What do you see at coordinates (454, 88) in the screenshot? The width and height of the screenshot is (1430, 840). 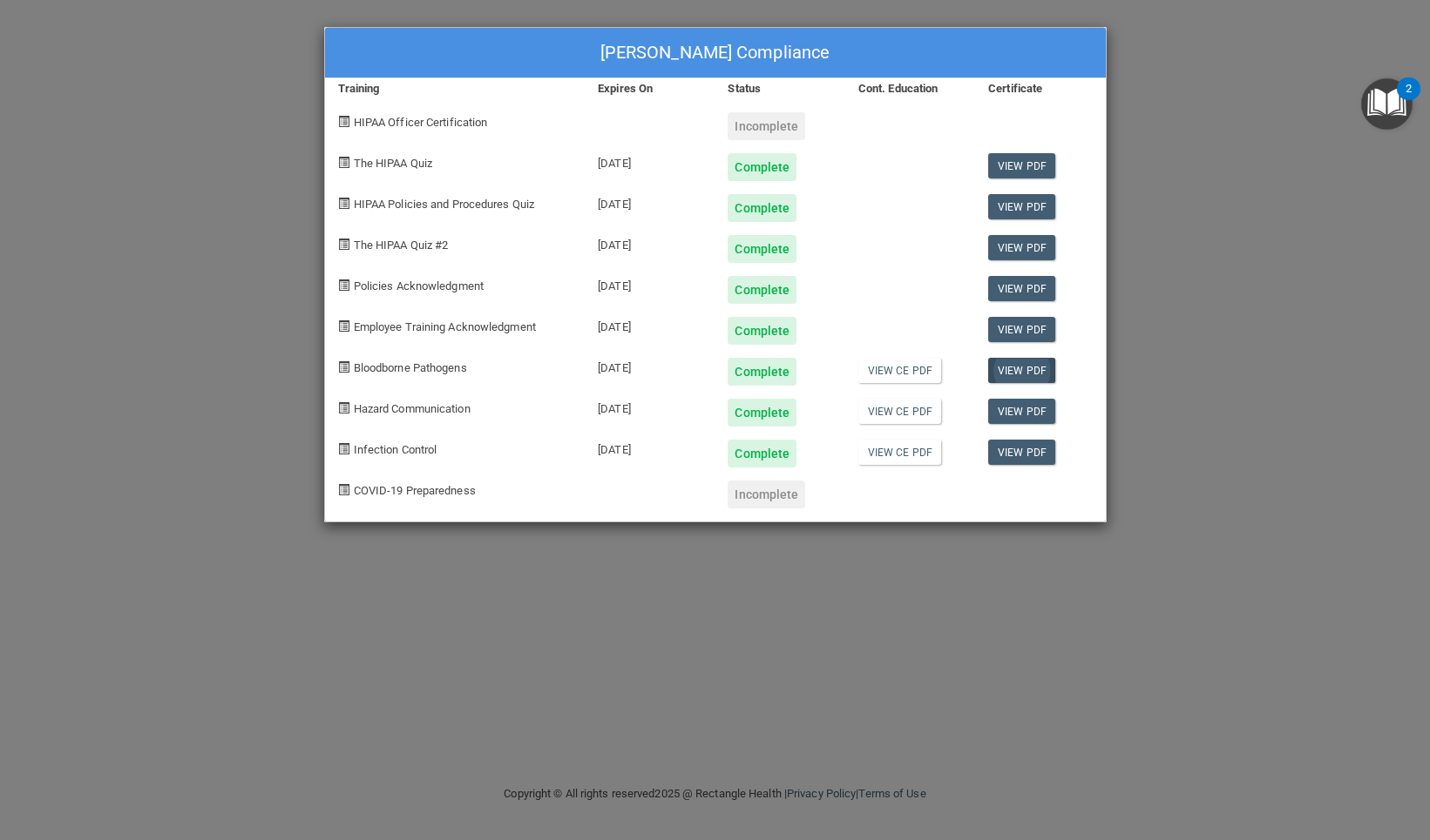 I see `div: Training` at bounding box center [454, 88].